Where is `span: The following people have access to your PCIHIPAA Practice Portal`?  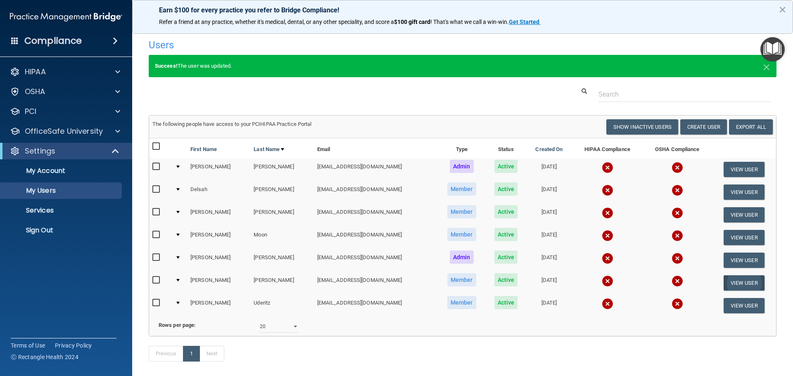 span: The following people have access to your PCIHIPAA Practice Portal is located at coordinates (232, 124).